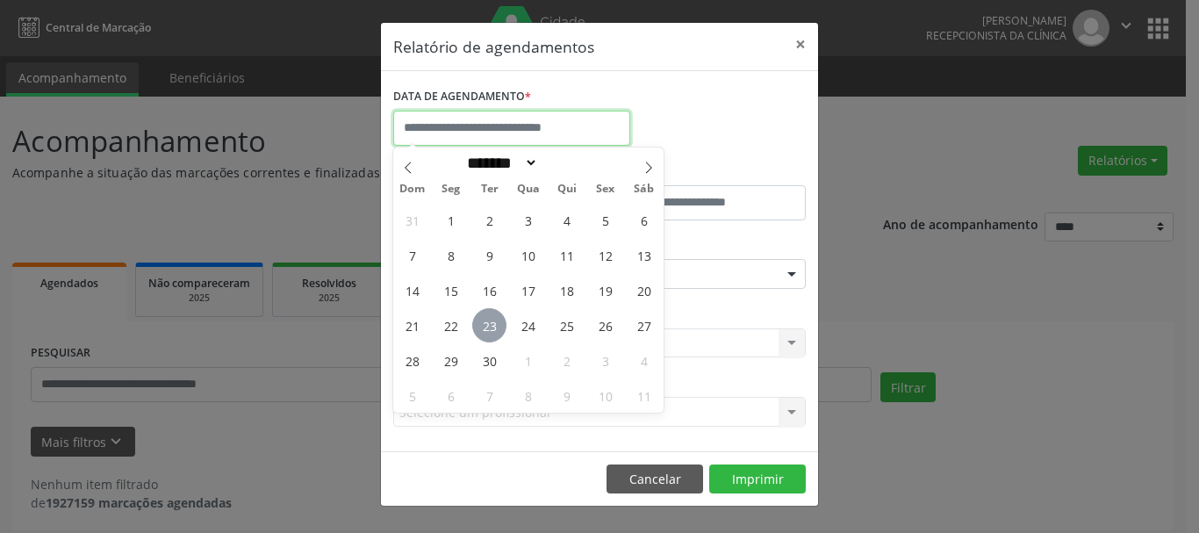  Describe the element at coordinates (412, 254) in the screenshot. I see `span: Setembro 7, 2025` at that location.